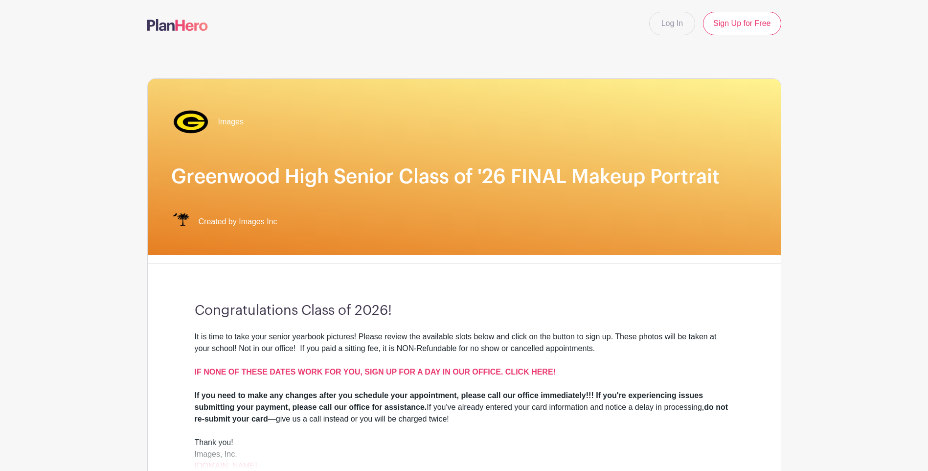 The image size is (928, 471). I want to click on h1: Greenwood High Senior Class of '26 FINAL Makeup Portrait, so click(464, 177).